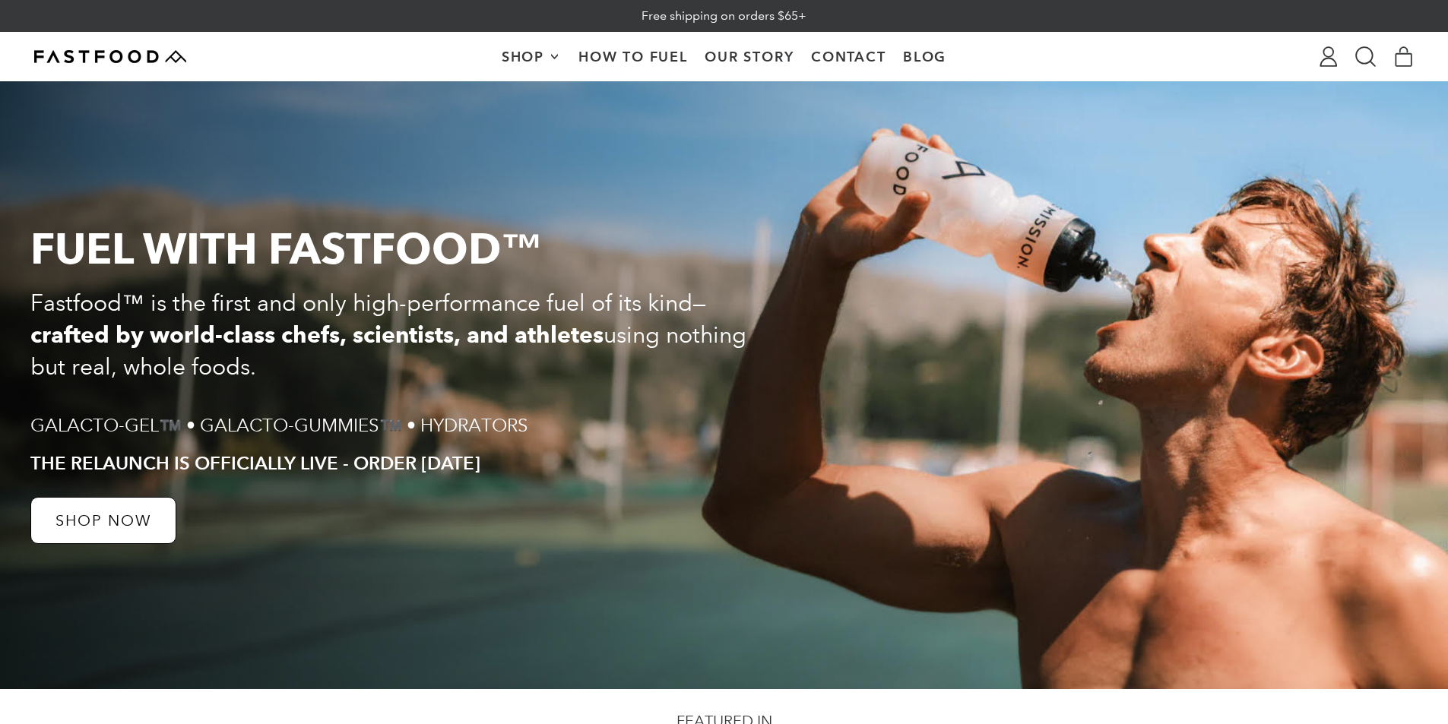 The image size is (1448, 724). I want to click on a: Blog, so click(925, 56).